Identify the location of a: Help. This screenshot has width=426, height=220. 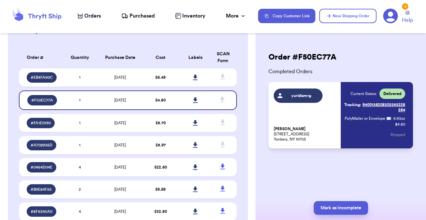
(407, 17).